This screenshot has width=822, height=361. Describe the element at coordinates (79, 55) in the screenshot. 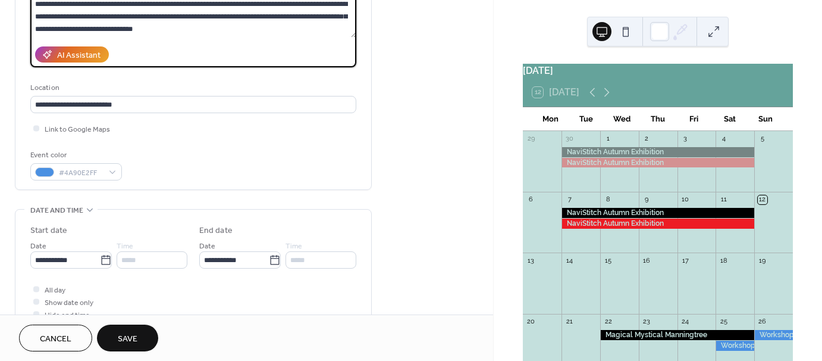

I see `div: AI Assistant` at that location.